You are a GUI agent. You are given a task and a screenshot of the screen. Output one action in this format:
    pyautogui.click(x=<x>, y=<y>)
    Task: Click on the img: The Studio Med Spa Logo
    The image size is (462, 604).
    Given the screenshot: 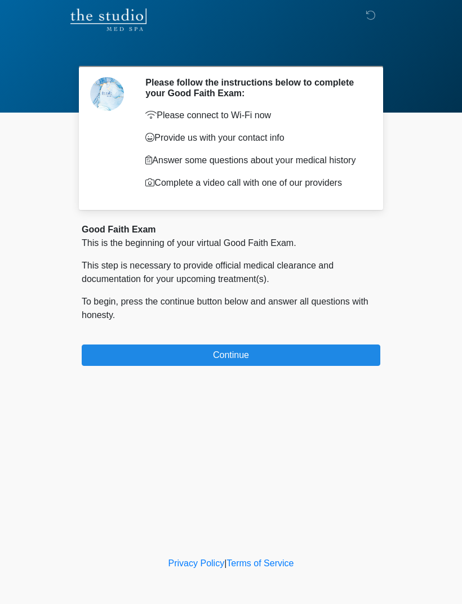 What is the action you would take?
    pyautogui.click(x=108, y=20)
    